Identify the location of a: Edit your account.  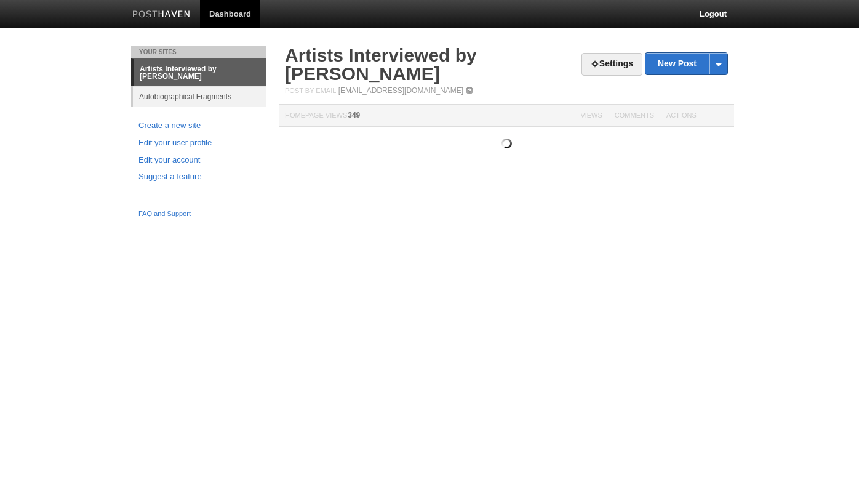
(199, 160).